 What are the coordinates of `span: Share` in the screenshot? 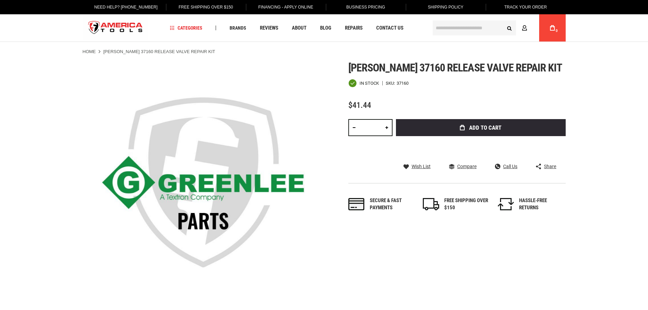 It's located at (550, 166).